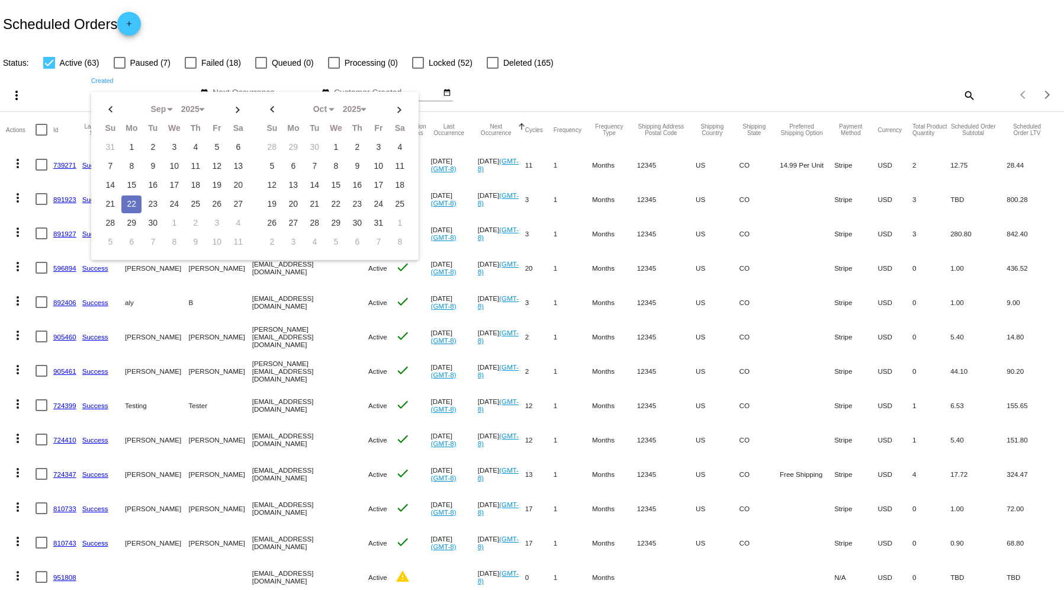 The image size is (1064, 590). What do you see at coordinates (65, 199) in the screenshot?
I see `a: 891923` at bounding box center [65, 199].